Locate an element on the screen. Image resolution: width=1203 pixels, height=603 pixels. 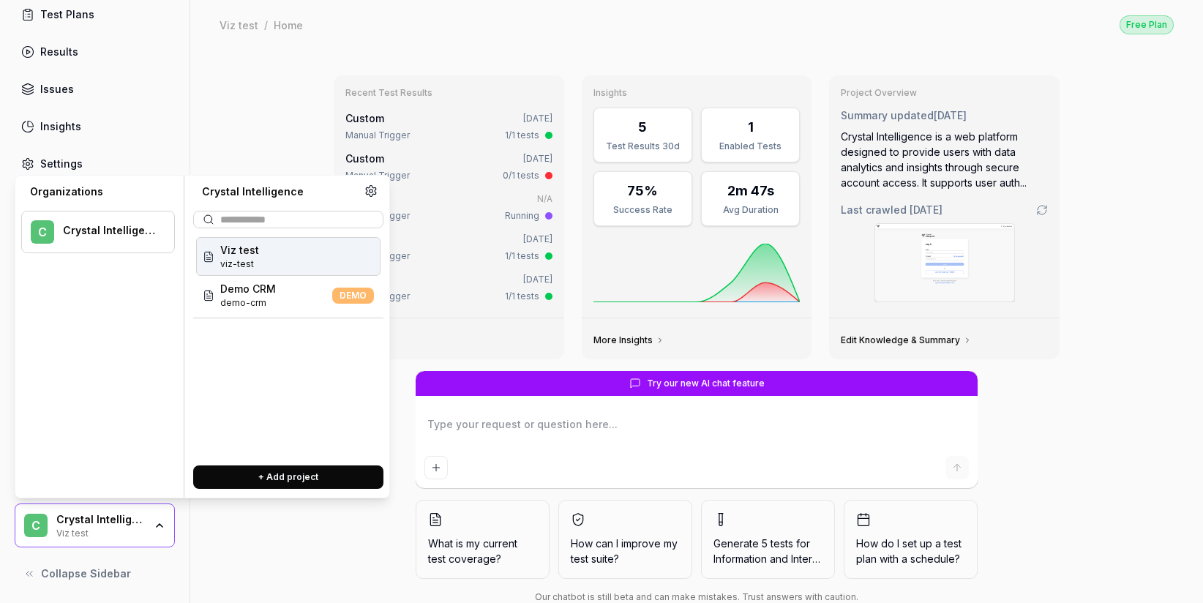
button: Add attachment is located at coordinates (436, 468).